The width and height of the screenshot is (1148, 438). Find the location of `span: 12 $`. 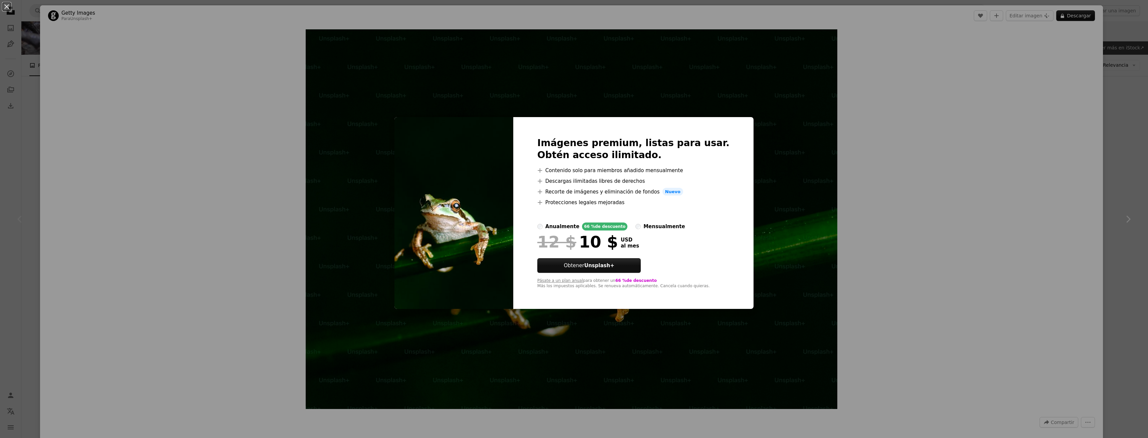

span: 12 $ is located at coordinates (557, 242).